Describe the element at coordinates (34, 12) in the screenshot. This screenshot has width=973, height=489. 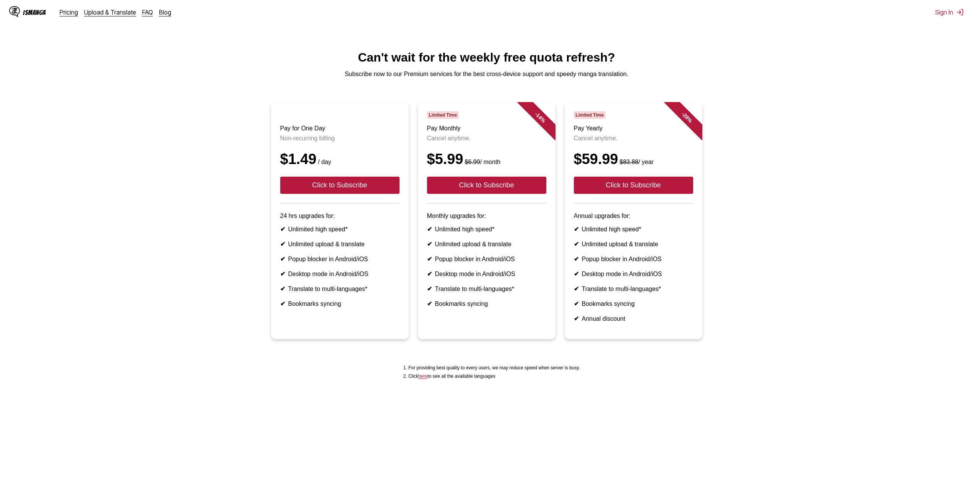
I see `div: IsManga` at that location.